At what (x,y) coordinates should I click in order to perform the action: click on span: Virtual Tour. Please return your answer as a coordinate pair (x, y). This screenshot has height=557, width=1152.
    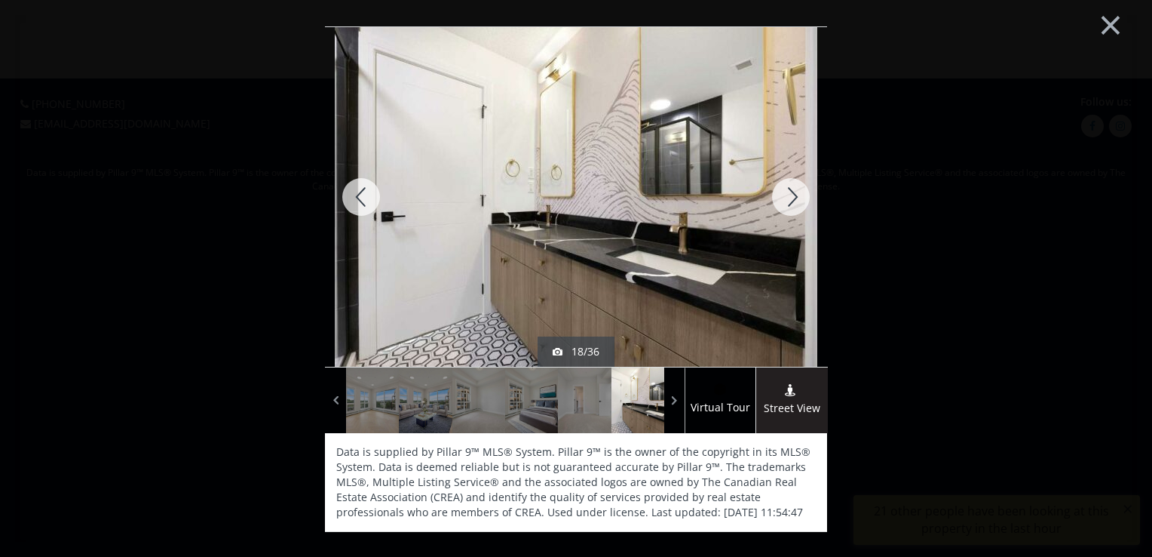
    Looking at the image, I should click on (720, 407).